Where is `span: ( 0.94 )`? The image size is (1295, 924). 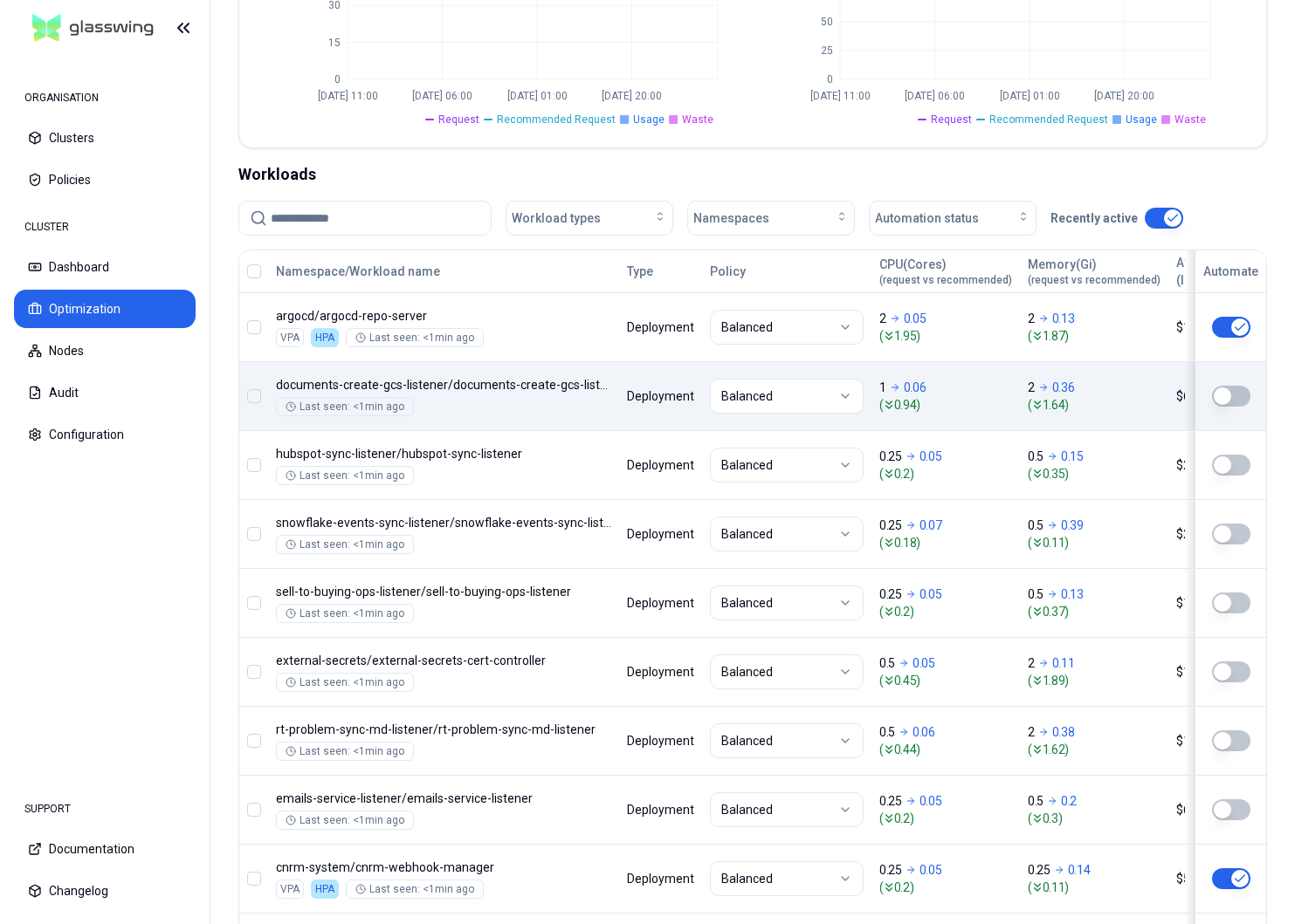
span: ( 0.94 ) is located at coordinates (946, 405).